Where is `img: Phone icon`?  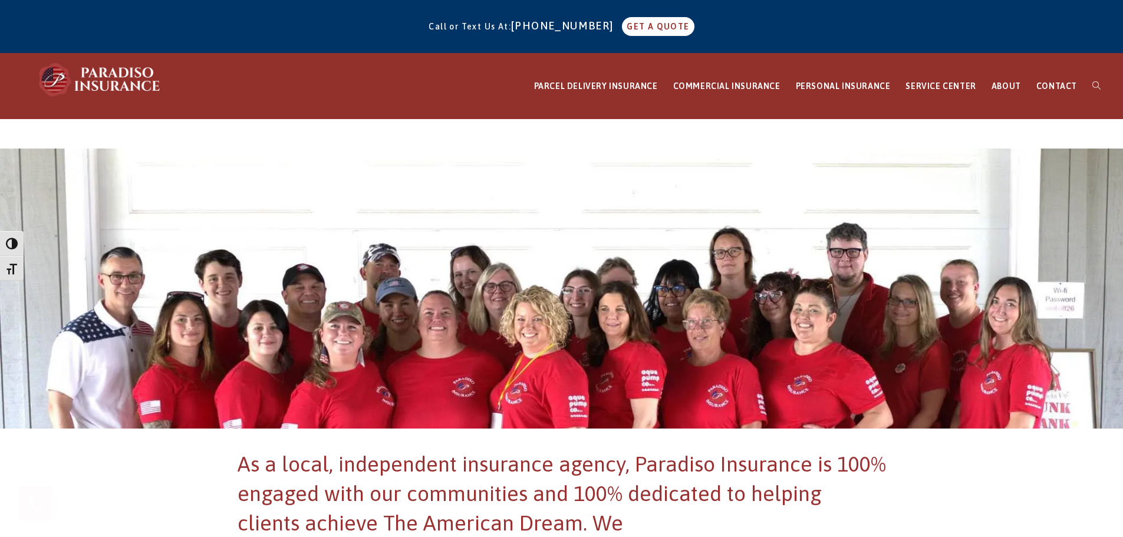 img: Phone icon is located at coordinates (36, 503).